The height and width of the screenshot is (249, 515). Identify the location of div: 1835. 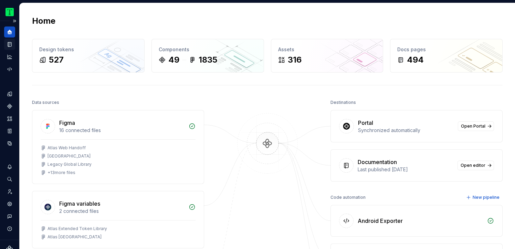
(208, 60).